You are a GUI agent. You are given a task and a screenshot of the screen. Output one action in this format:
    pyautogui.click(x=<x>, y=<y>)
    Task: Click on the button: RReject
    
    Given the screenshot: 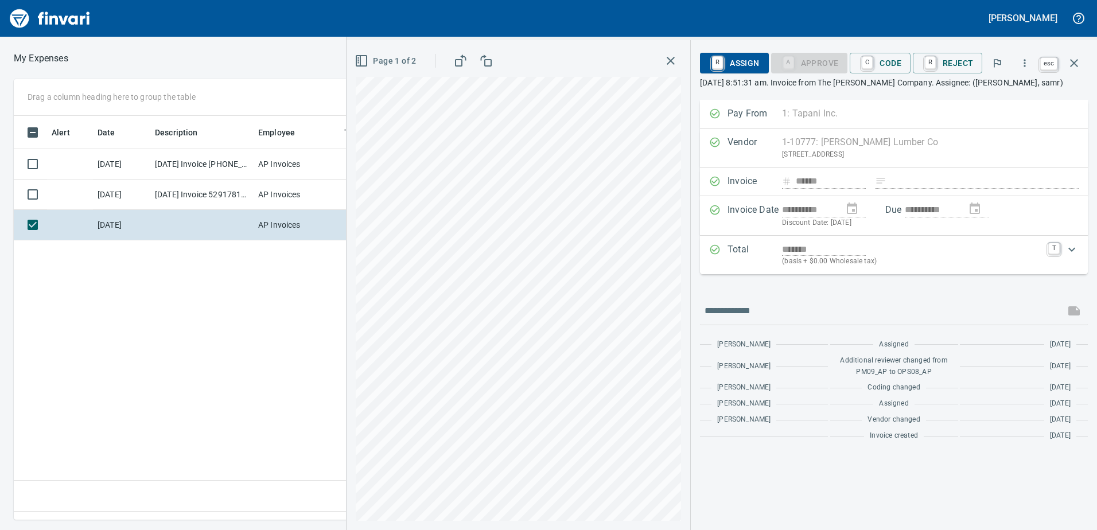 What is the action you would take?
    pyautogui.click(x=947, y=63)
    